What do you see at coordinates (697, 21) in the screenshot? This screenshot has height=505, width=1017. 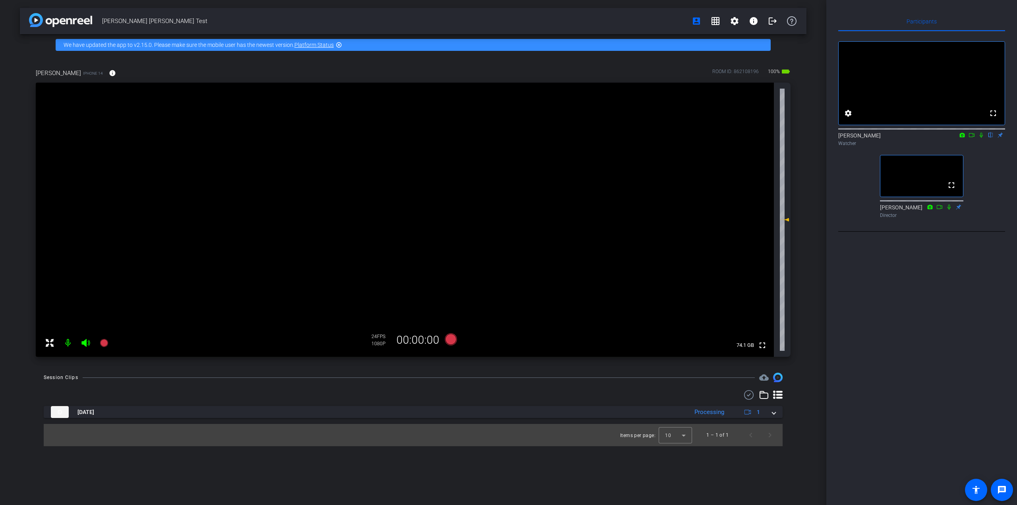 I see `mat-icon: account_box` at bounding box center [697, 21].